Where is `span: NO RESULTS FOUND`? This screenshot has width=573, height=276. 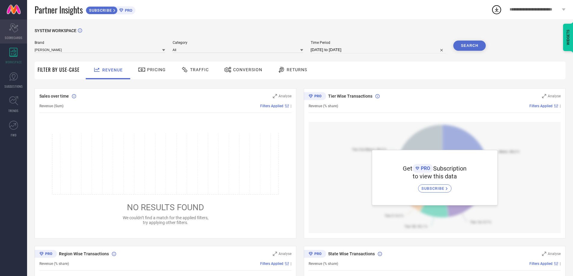
span: NO RESULTS FOUND is located at coordinates (165, 208).